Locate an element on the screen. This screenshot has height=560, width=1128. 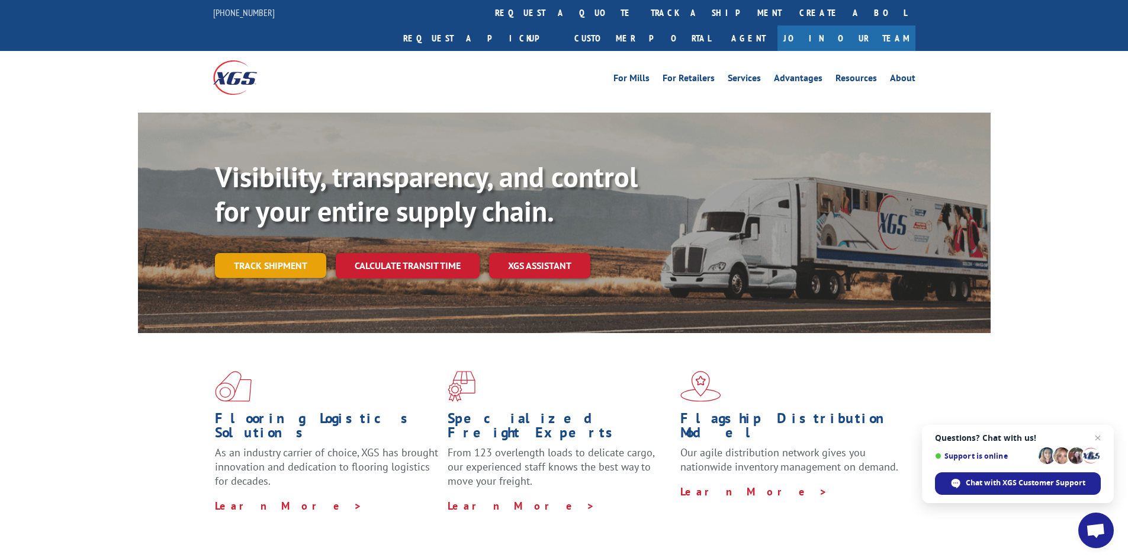
span: Support is online is located at coordinates (985, 455).